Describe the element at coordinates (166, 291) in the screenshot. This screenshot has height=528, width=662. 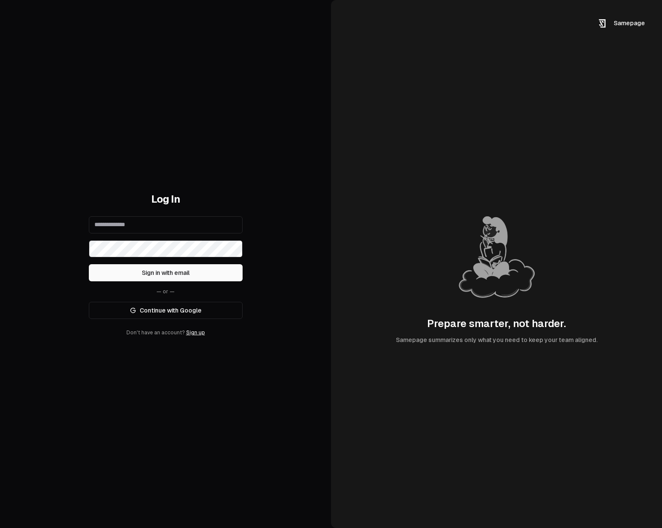
I see `div: — or —` at that location.